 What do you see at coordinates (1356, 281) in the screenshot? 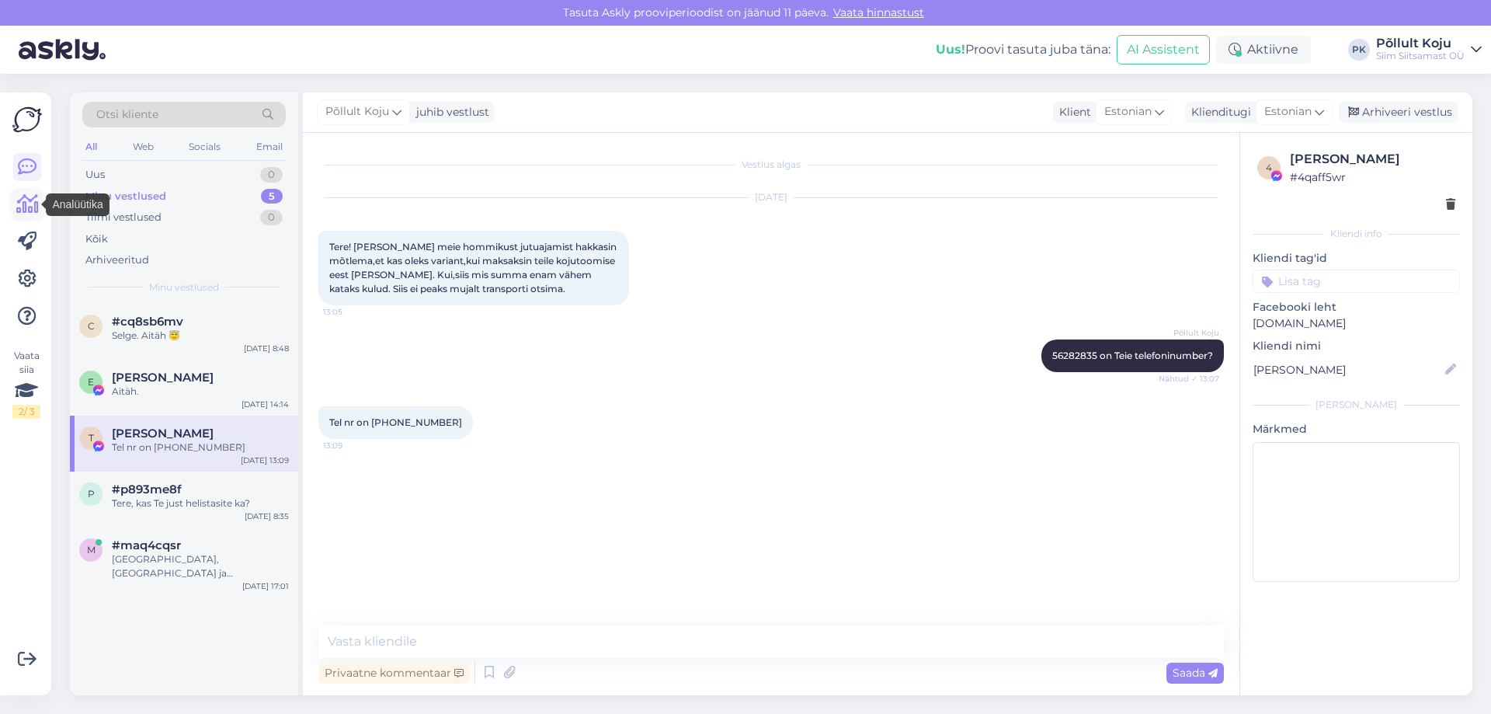
I see `input: Lisa tag` at bounding box center [1356, 281].